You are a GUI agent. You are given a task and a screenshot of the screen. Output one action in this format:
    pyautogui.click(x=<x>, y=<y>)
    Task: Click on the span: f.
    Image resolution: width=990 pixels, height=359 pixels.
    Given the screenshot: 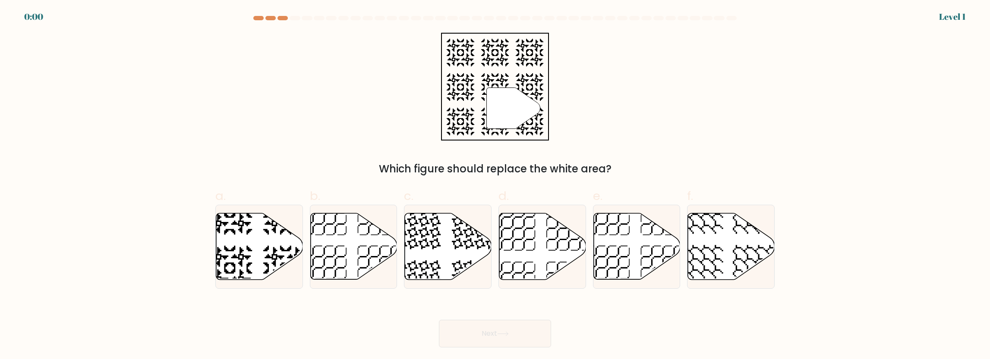 What is the action you would take?
    pyautogui.click(x=690, y=196)
    